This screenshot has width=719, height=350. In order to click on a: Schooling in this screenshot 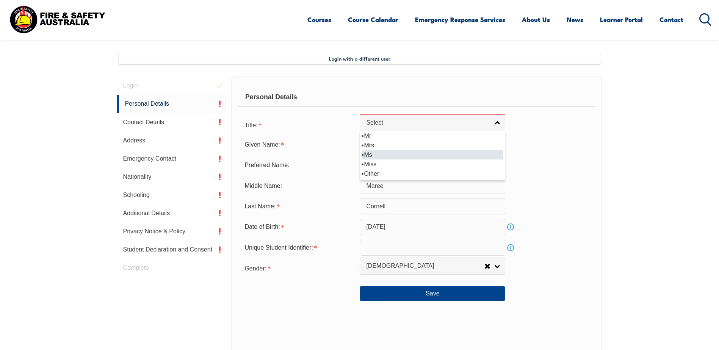, I will do `click(173, 195)`.